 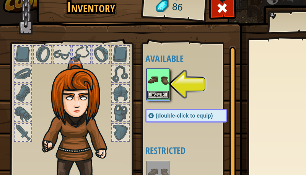 What do you see at coordinates (158, 95) in the screenshot?
I see `button: Equip` at bounding box center [158, 95].